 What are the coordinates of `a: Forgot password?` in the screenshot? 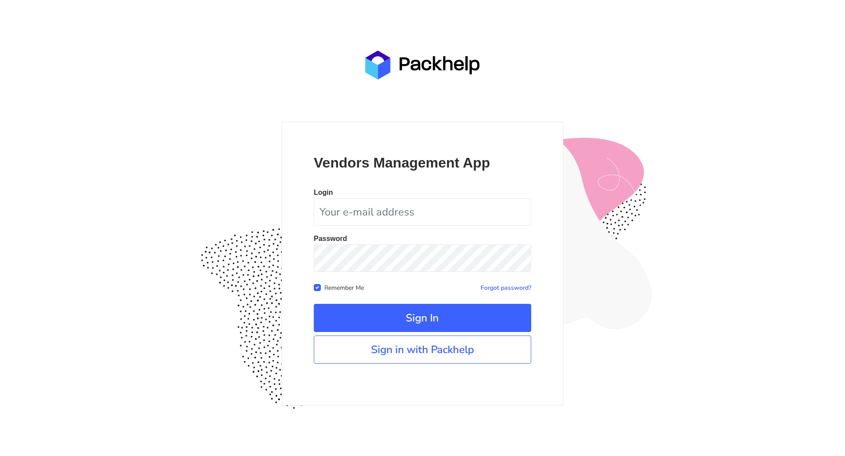 It's located at (505, 288).